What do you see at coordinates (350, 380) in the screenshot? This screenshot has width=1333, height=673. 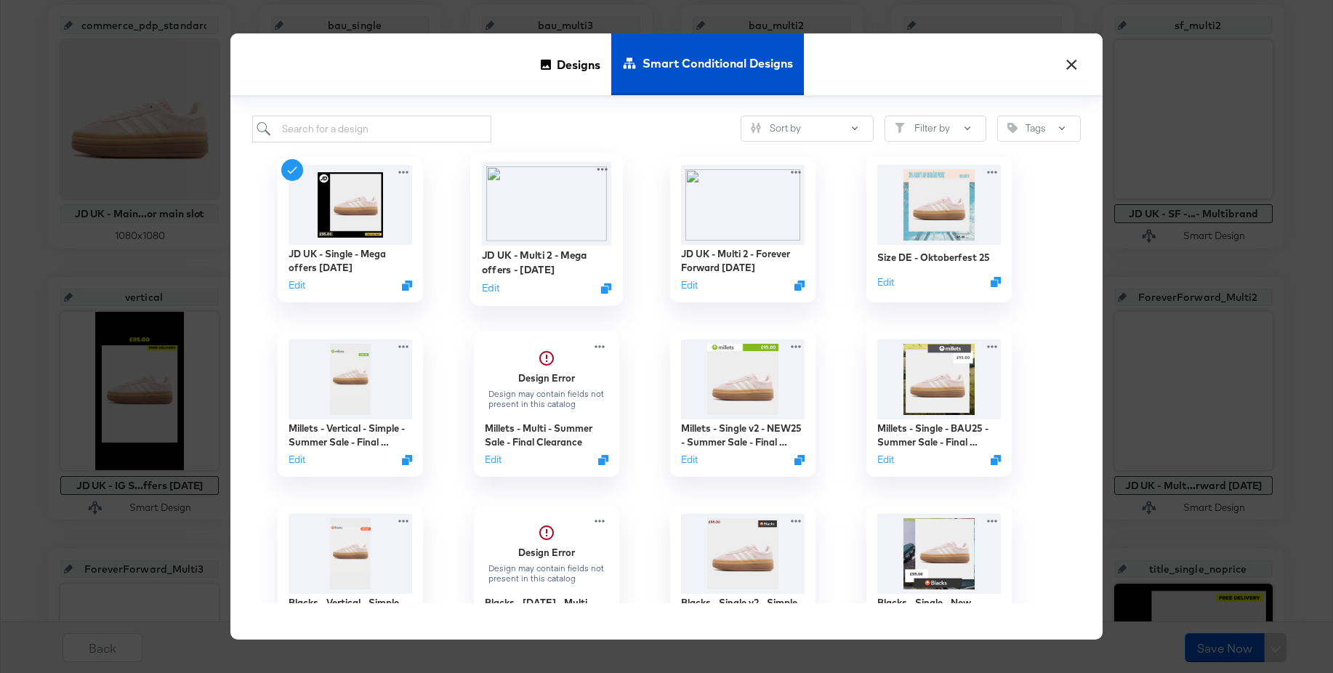 I see `img: TC7LQAmo1y8IBVgXneZVDA.jpg` at bounding box center [350, 380].